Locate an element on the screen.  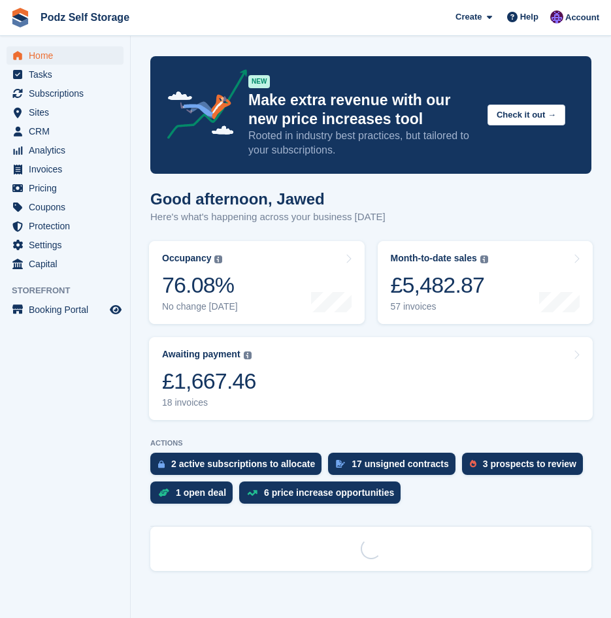
div: 57 invoices is located at coordinates (439, 306).